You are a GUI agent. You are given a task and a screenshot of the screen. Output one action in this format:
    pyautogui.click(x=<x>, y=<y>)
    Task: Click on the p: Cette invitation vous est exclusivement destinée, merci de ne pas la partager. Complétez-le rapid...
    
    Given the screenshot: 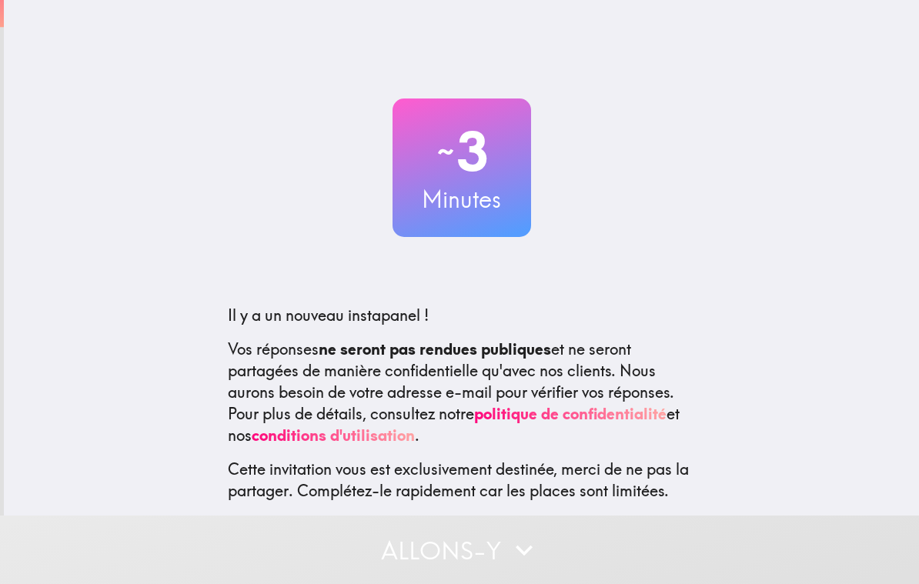 What is the action you would take?
    pyautogui.click(x=462, y=480)
    